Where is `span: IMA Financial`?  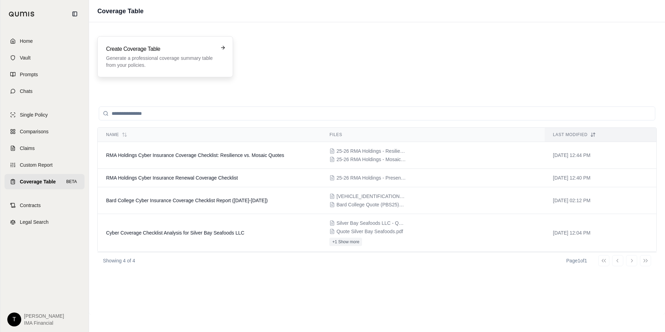 span: IMA Financial is located at coordinates (44, 323).